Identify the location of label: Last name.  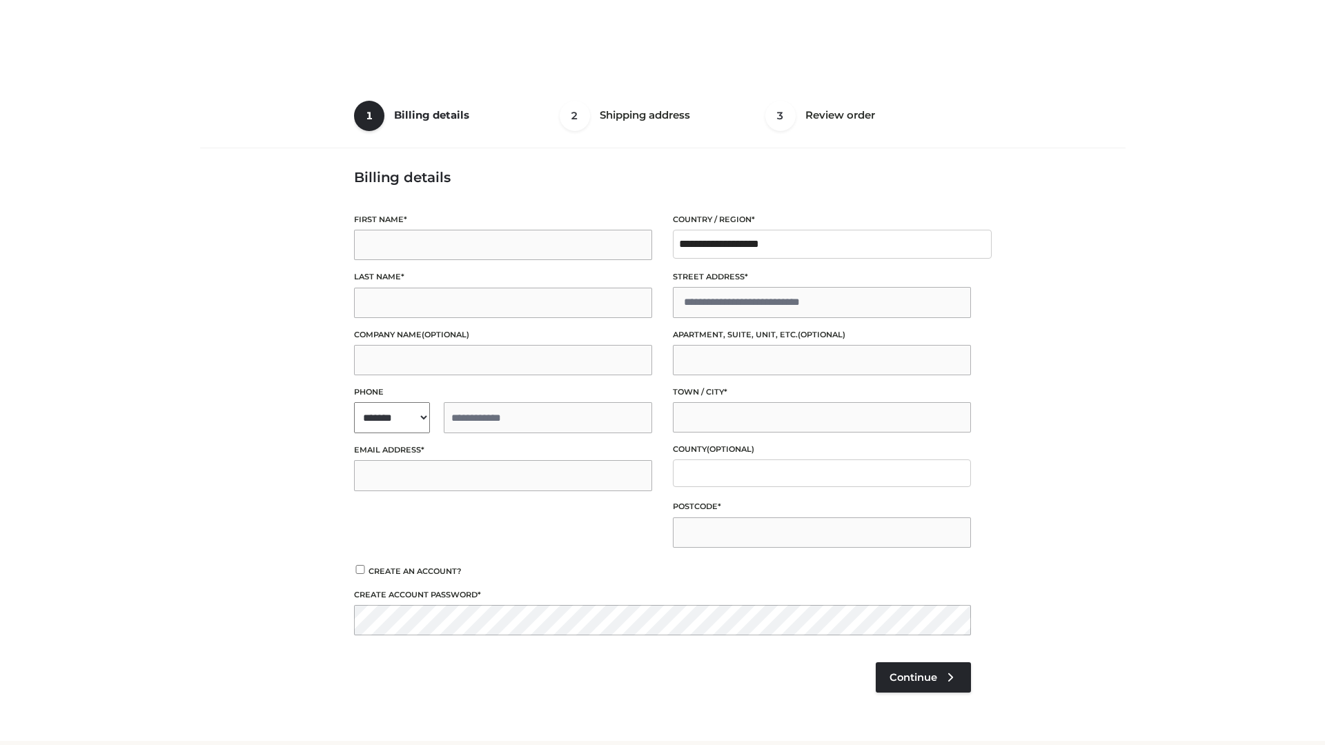
(503, 277).